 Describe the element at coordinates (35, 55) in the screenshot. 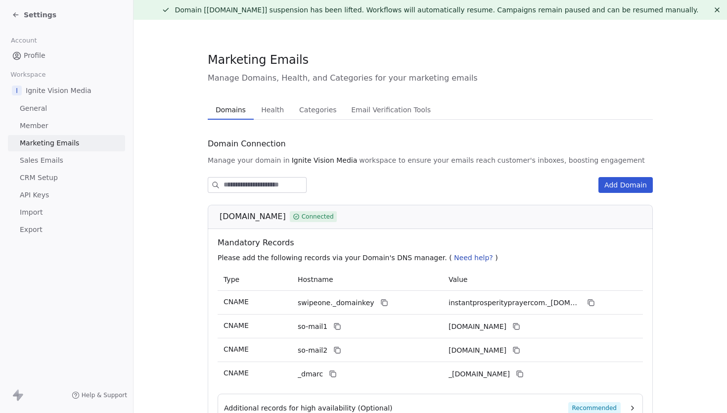

I see `span: Profile` at that location.